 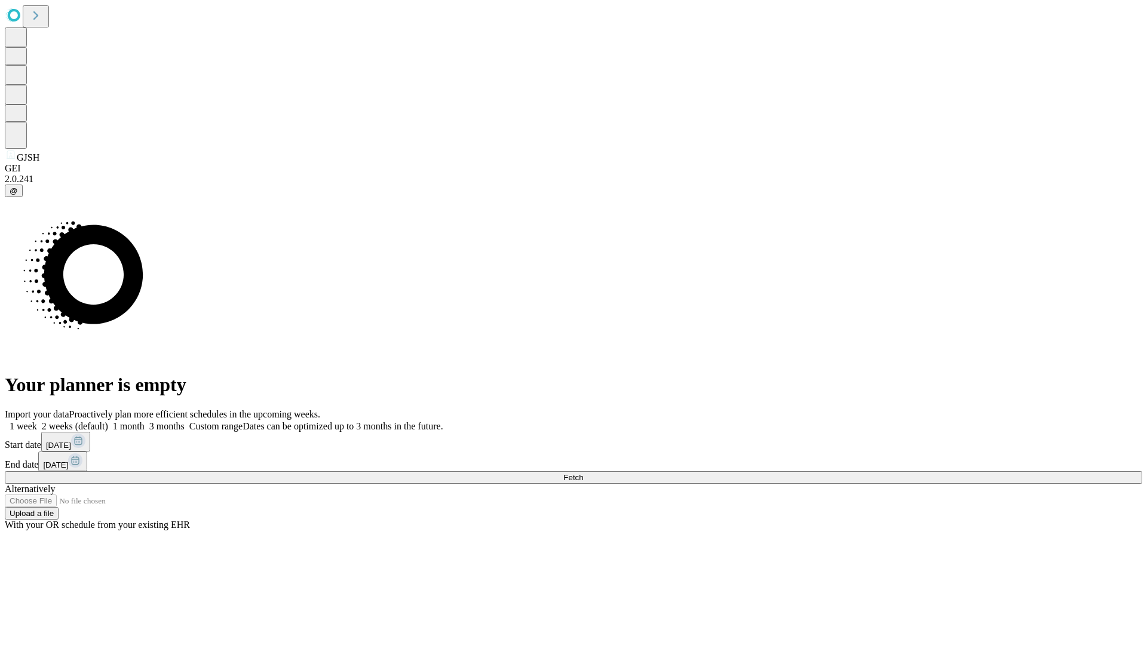 What do you see at coordinates (195, 414) in the screenshot?
I see `span: Proactively plan more efficient schedules in the upcoming weeks.` at bounding box center [195, 414].